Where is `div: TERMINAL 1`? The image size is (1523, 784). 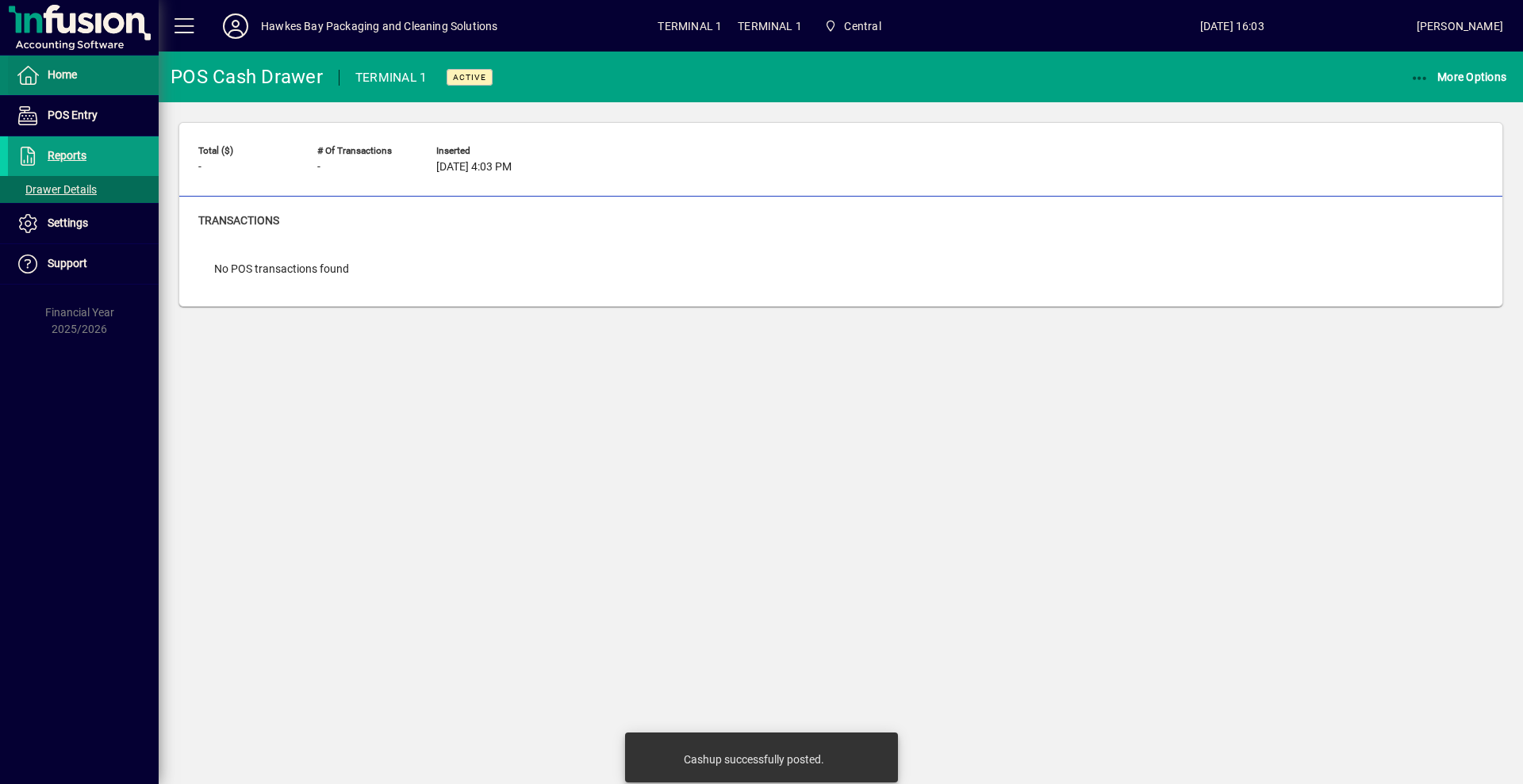
div: TERMINAL 1 is located at coordinates (391, 78).